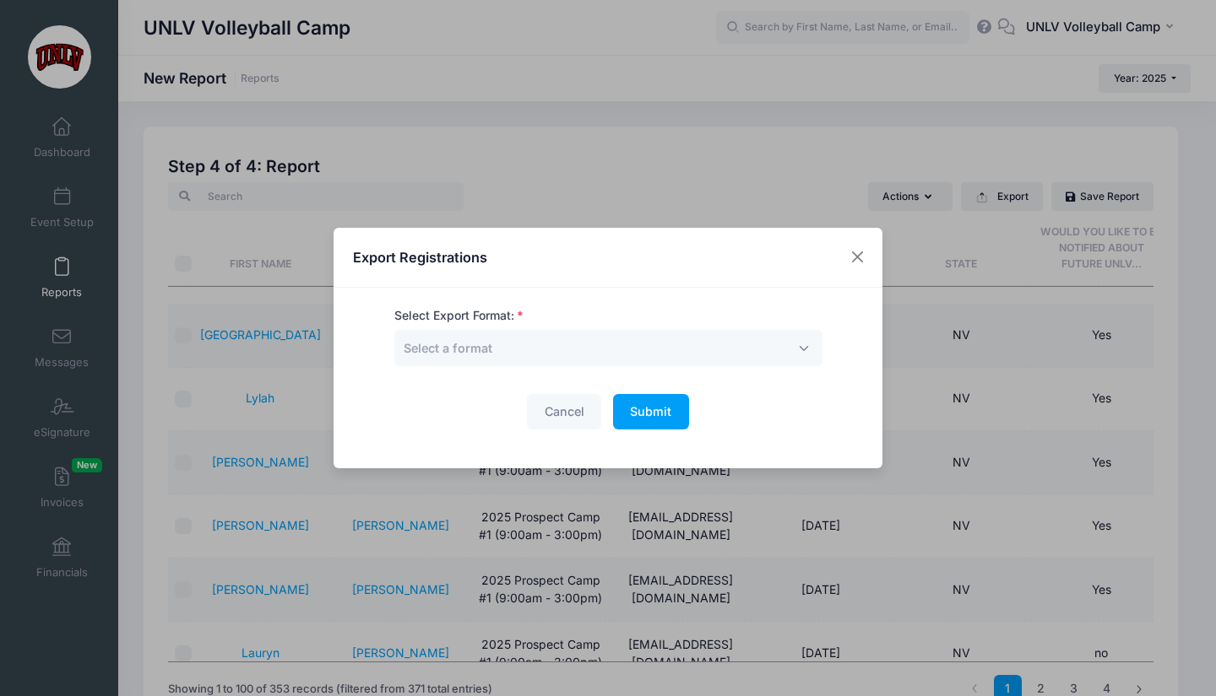 This screenshot has width=1216, height=696. What do you see at coordinates (564, 412) in the screenshot?
I see `button: Cancel` at bounding box center [564, 412].